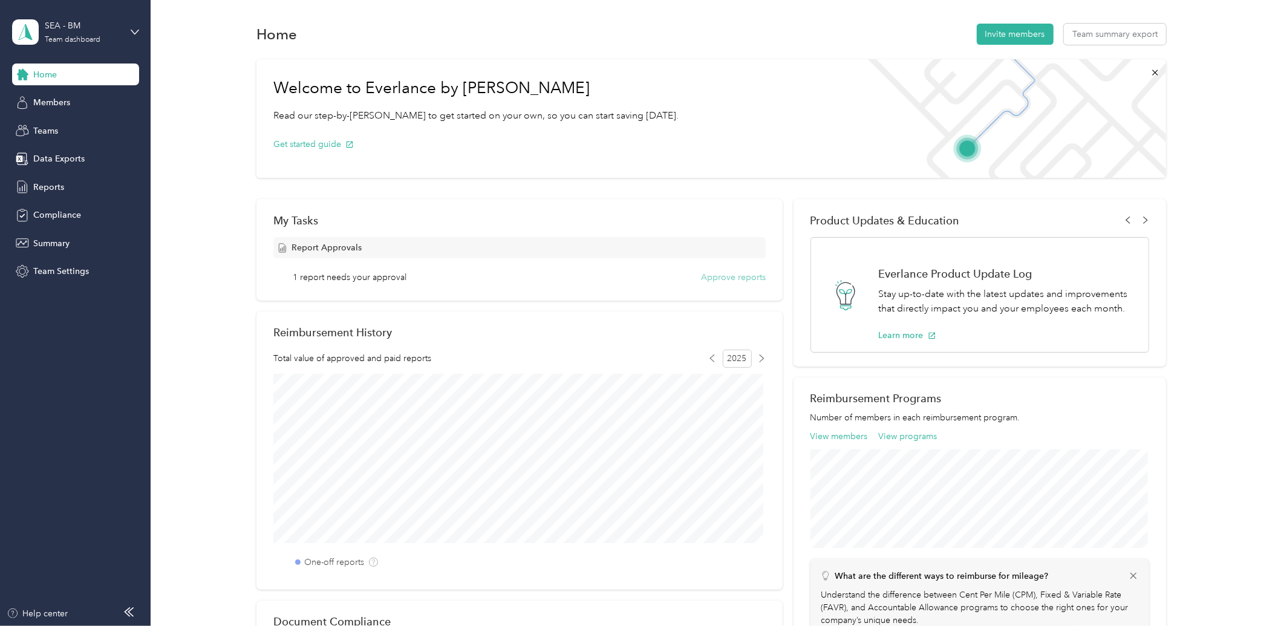 The width and height of the screenshot is (1278, 626). Describe the element at coordinates (45, 131) in the screenshot. I see `span: Teams` at that location.